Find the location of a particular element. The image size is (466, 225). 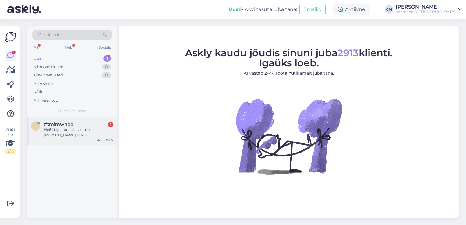

div: Tiimi vestlused is located at coordinates (48, 75).